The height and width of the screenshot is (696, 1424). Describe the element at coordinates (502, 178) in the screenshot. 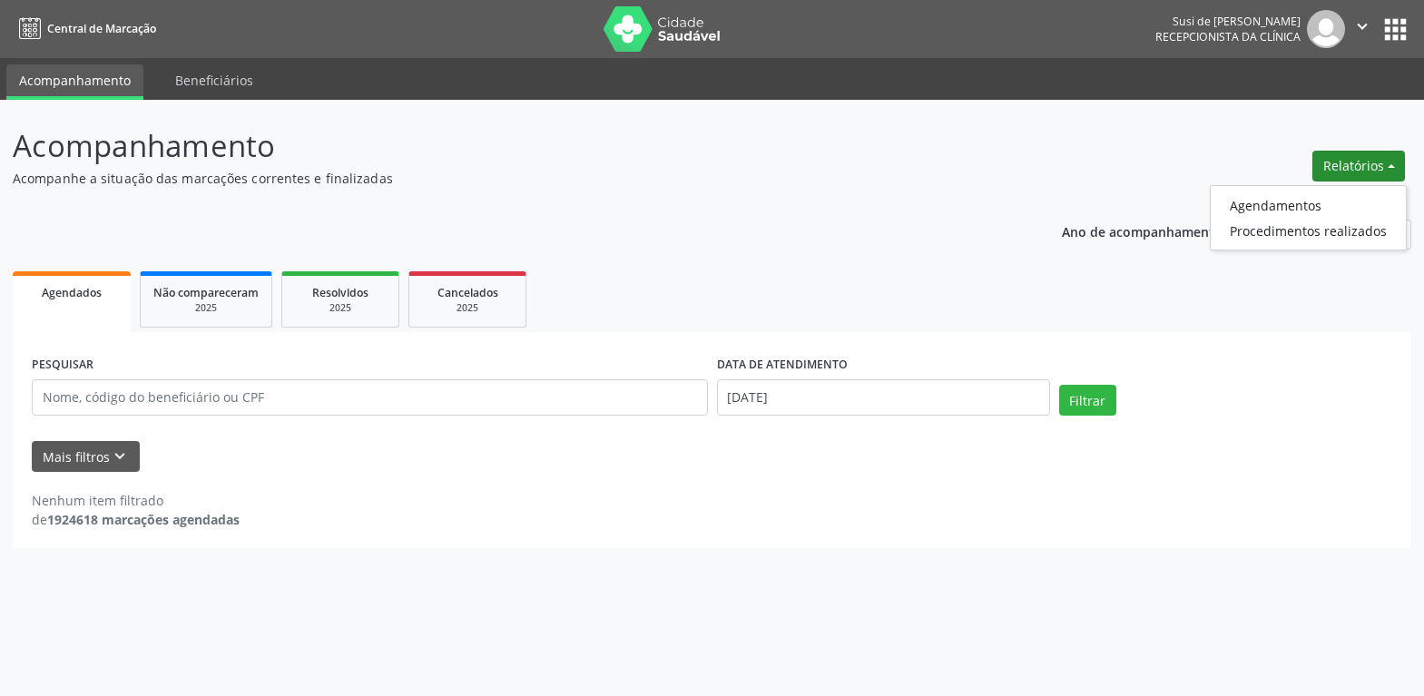

I see `p: Acompanhe a situação das marcações correntes e finalizadas` at that location.